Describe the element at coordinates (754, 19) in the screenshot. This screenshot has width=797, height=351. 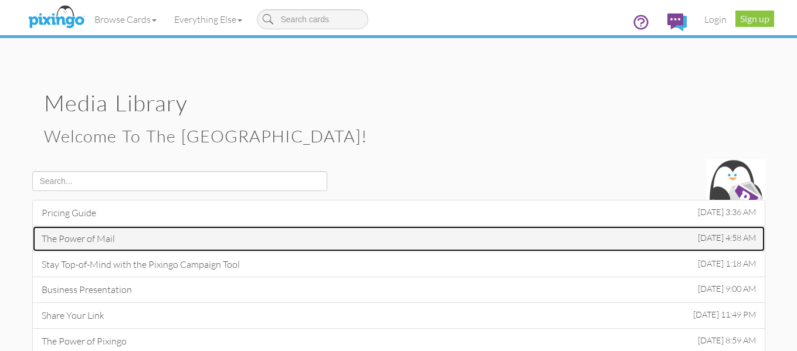
I see `a: Sign up` at that location.